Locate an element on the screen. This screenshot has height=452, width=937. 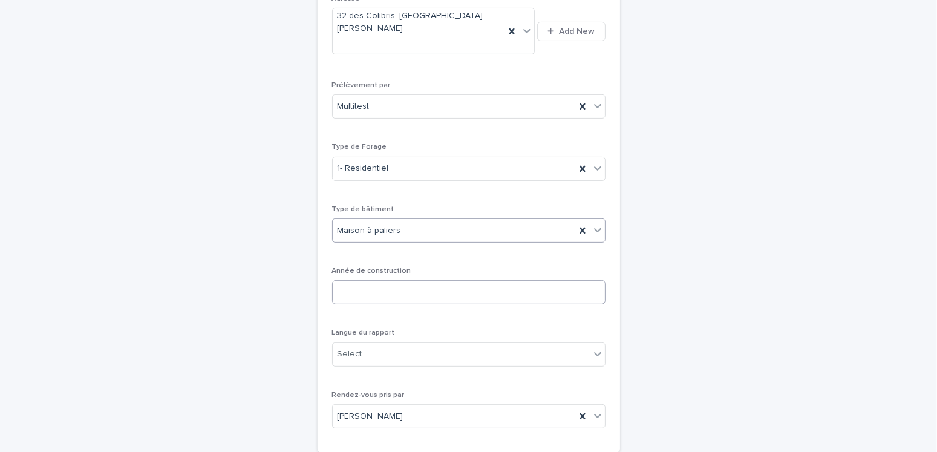
span: Année de construction is located at coordinates (372, 271).